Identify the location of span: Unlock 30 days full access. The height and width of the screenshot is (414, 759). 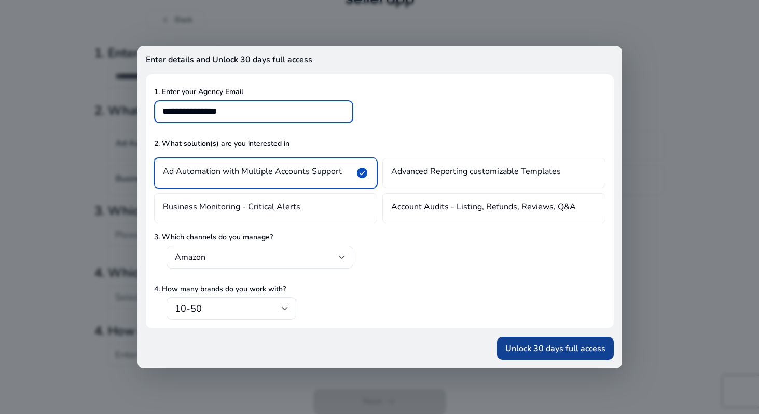
(555, 348).